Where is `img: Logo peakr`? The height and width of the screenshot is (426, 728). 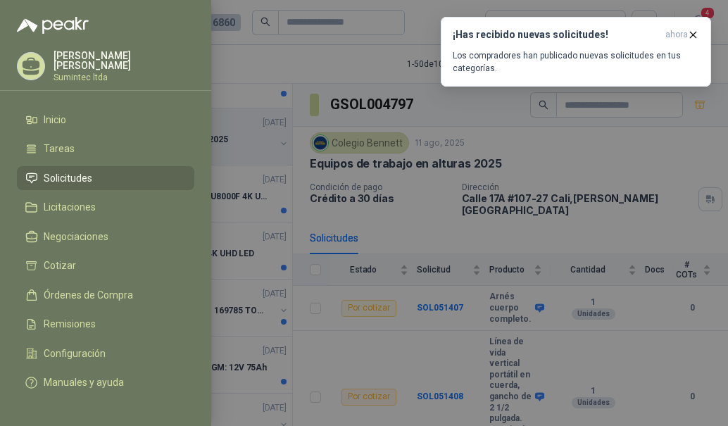 img: Logo peakr is located at coordinates (53, 25).